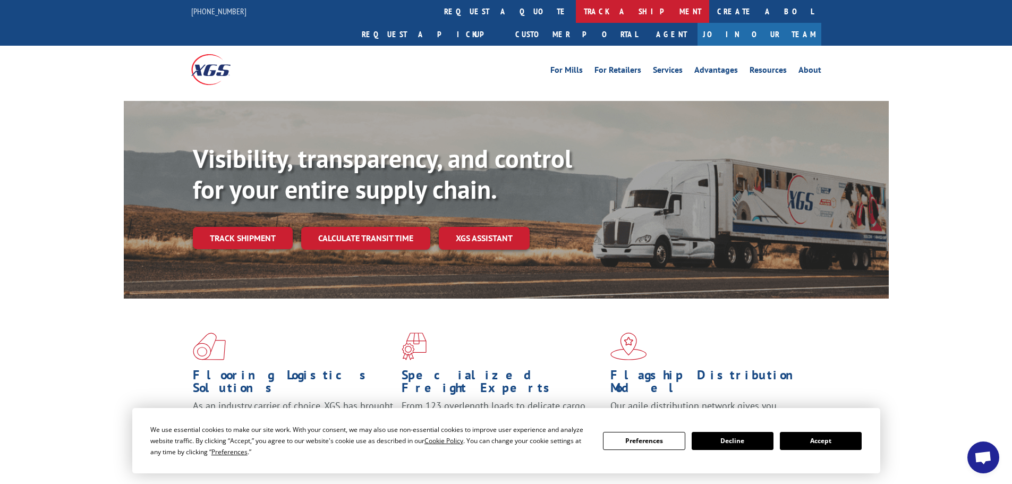  Describe the element at coordinates (711, 384) in the screenshot. I see `h1: Flagship Distribution Model` at that location.